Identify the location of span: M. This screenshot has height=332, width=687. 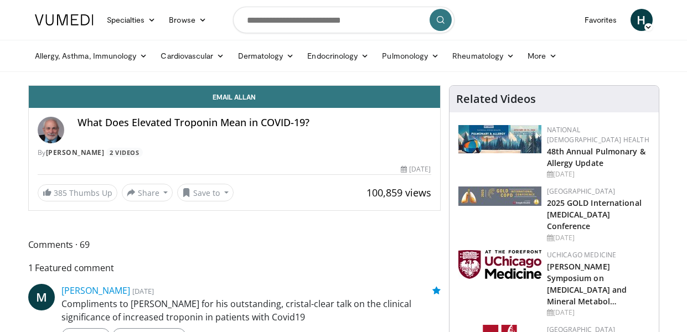
(42, 297).